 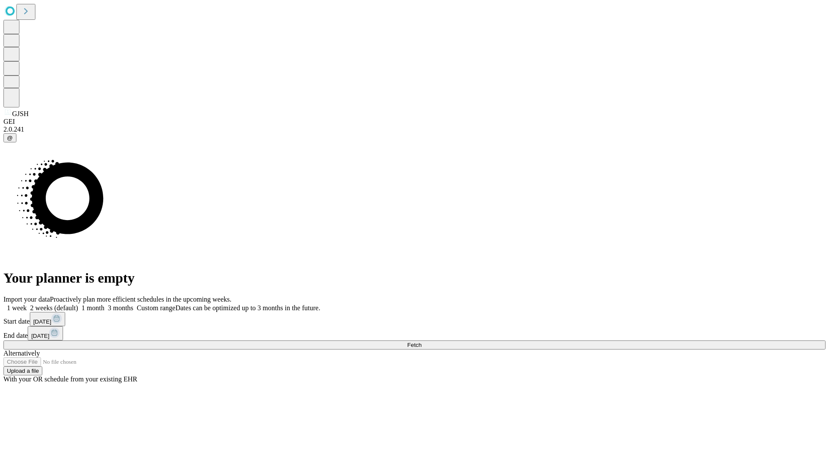 I want to click on span: Import your data, so click(x=27, y=299).